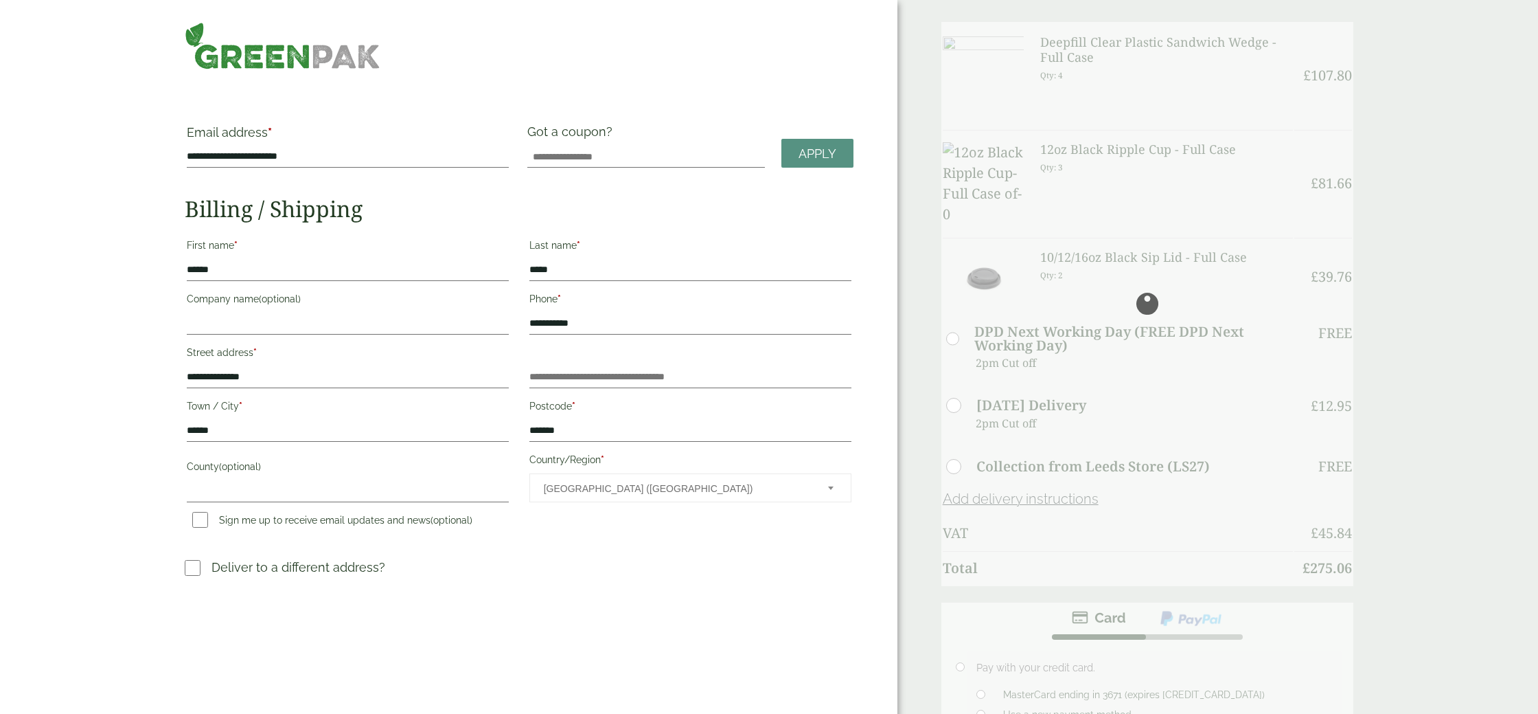 This screenshot has width=1538, height=714. I want to click on h2: Billing / Shipping, so click(519, 209).